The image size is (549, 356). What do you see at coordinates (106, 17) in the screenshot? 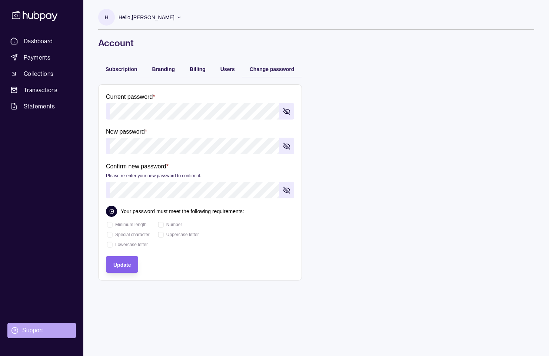
I see `p: H` at bounding box center [106, 17].